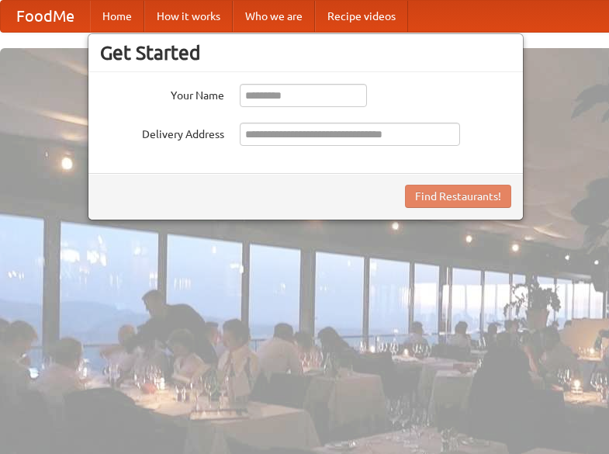 Image resolution: width=609 pixels, height=454 pixels. Describe the element at coordinates (189, 16) in the screenshot. I see `a: How it works` at that location.